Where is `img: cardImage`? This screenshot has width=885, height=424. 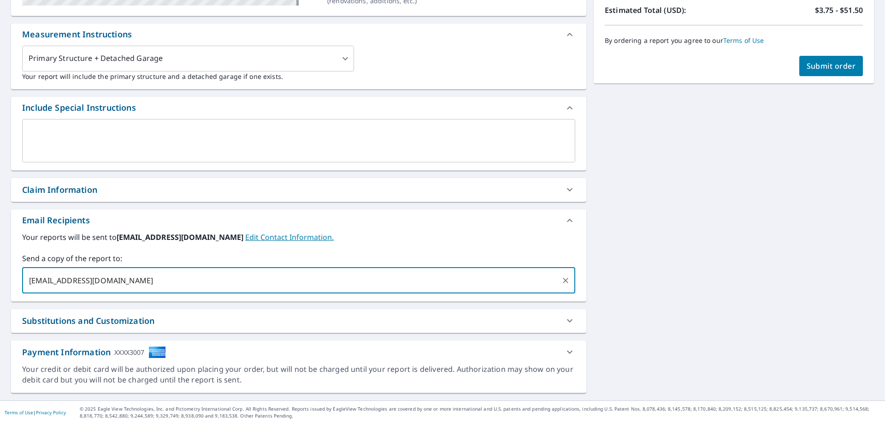
img: cardImage is located at coordinates (157, 352).